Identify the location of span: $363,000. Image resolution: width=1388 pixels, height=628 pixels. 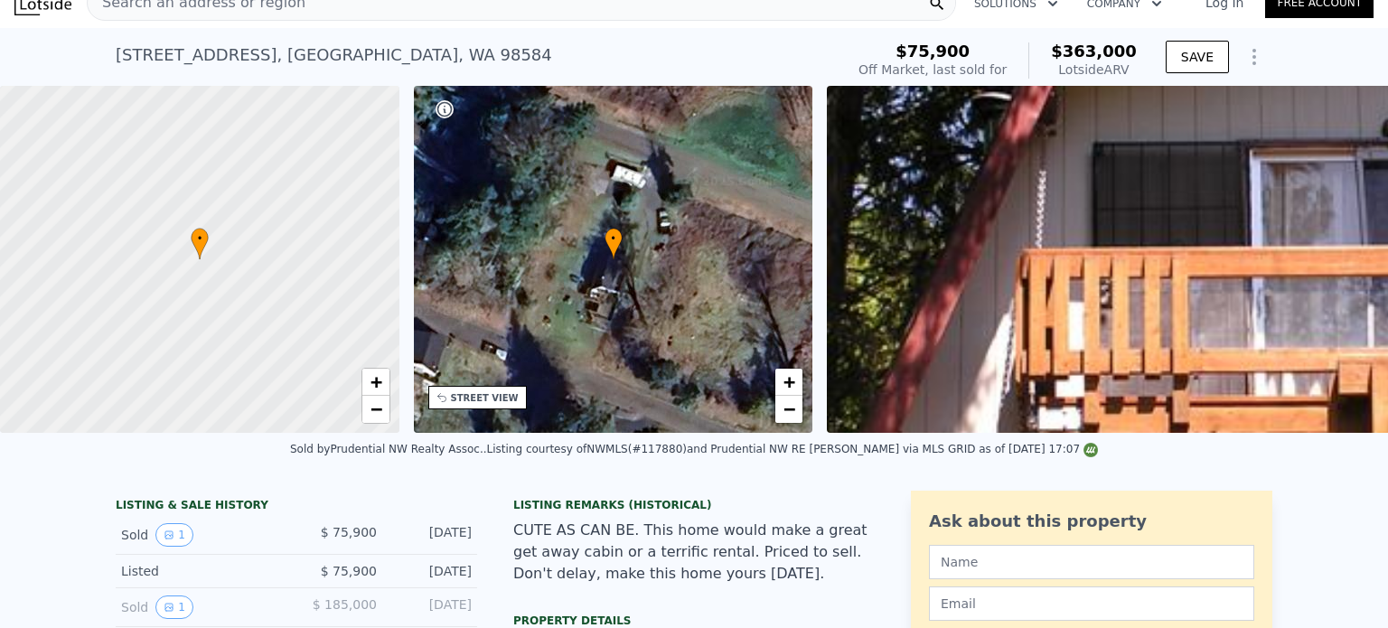
(1094, 51).